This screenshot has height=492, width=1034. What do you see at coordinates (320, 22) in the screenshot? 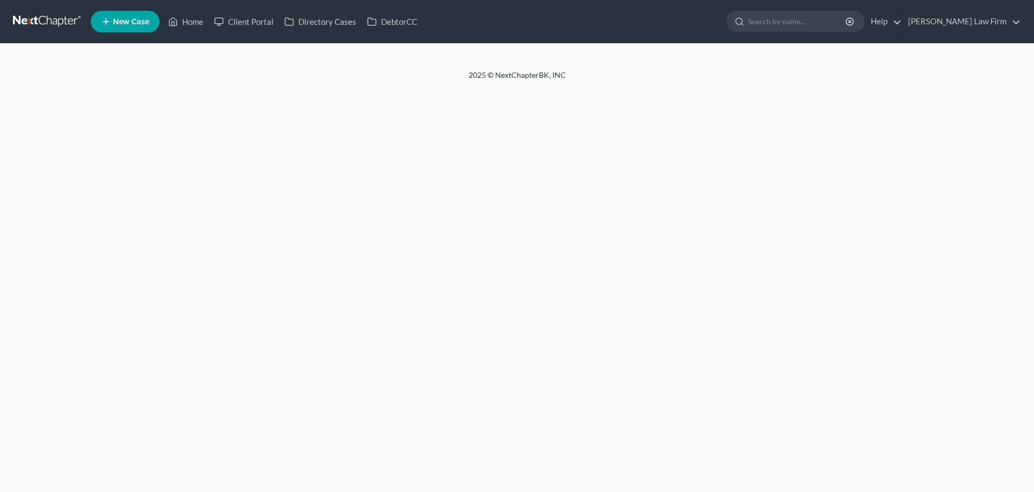
I see `a: Directory Cases` at bounding box center [320, 22].